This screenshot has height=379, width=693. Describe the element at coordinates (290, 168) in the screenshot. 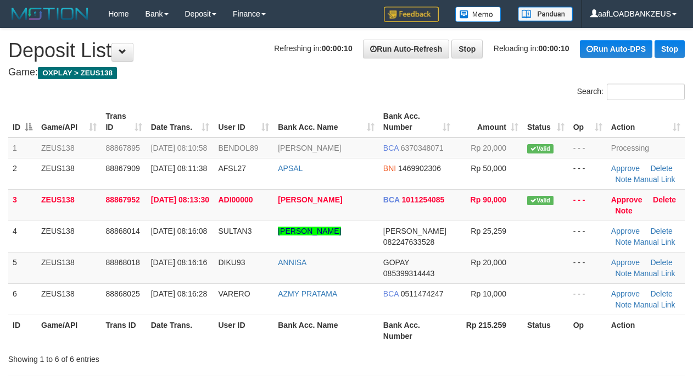

I see `a: APSAL` at that location.